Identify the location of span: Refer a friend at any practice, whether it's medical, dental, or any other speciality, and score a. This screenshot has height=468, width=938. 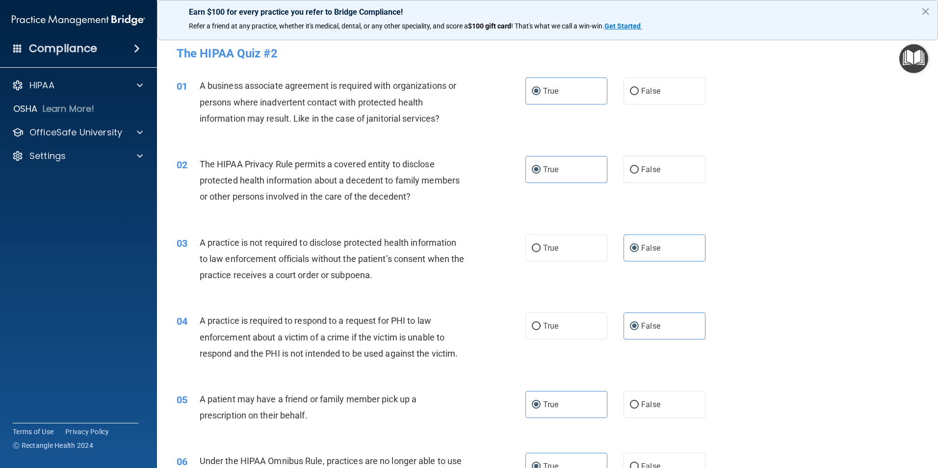
(328, 26).